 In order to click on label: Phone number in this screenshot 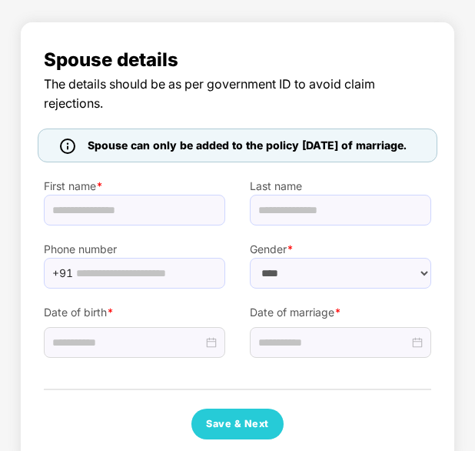, I will do `click(135, 249)`.